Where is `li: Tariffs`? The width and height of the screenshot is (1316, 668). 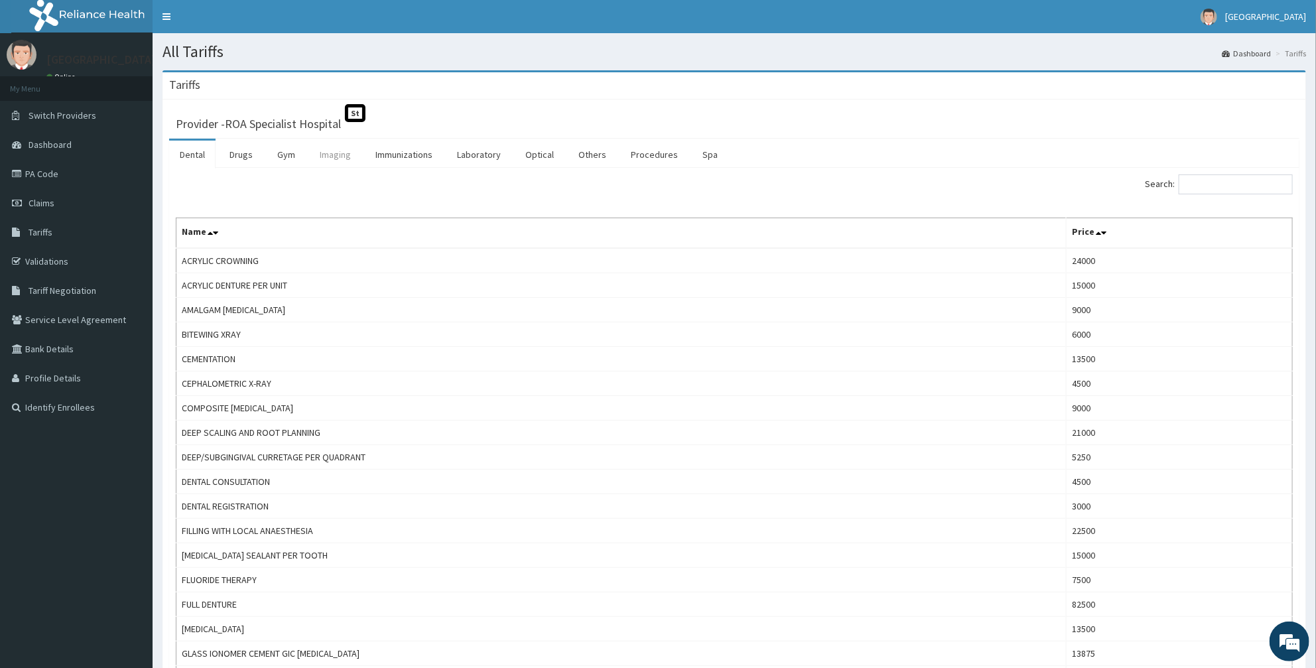
li: Tariffs is located at coordinates (1289, 53).